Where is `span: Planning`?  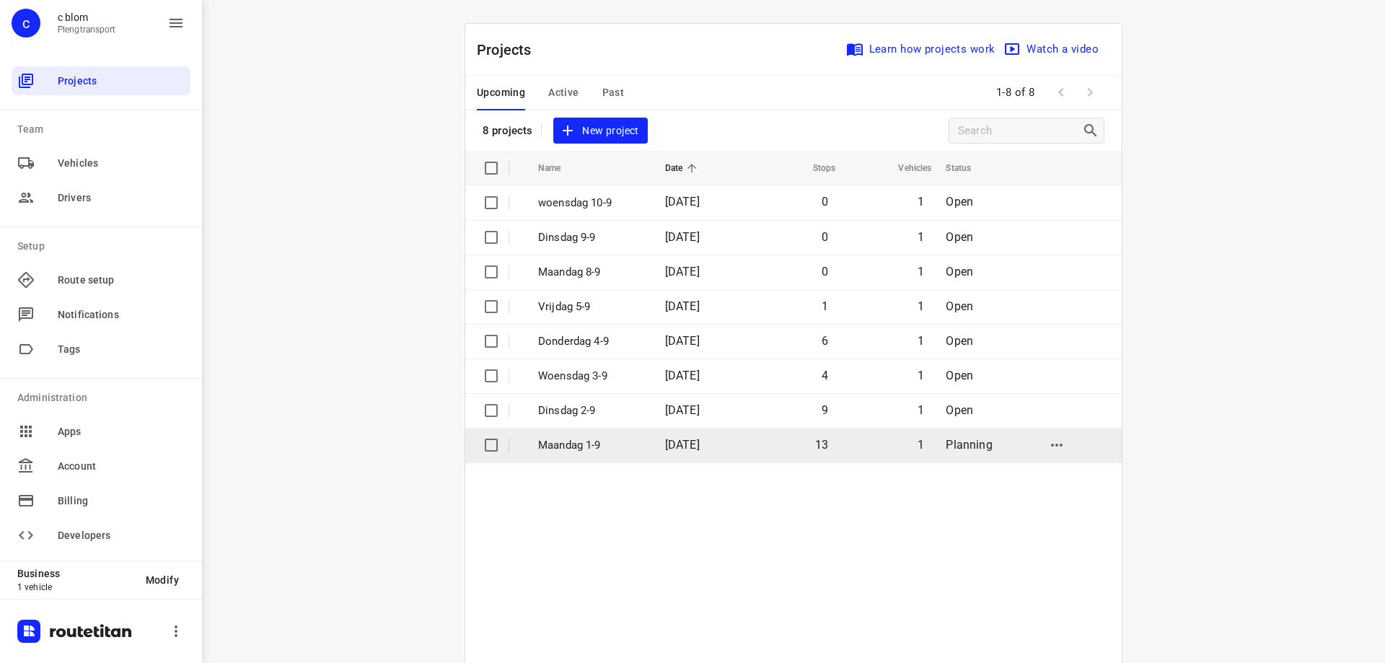
span: Planning is located at coordinates (968, 444).